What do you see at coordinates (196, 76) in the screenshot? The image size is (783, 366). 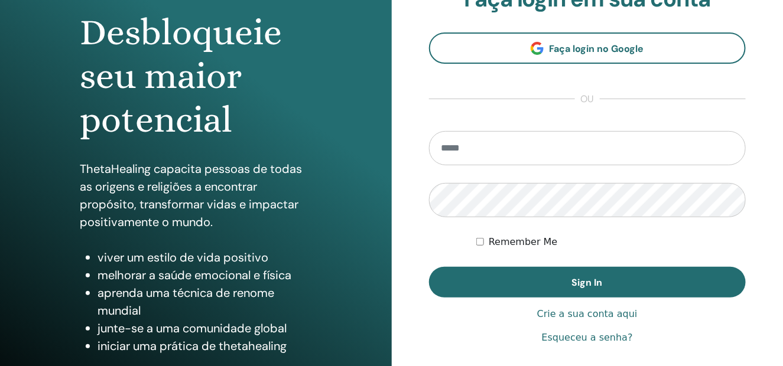 I see `h1: Desbloqueie seu maior potencial` at bounding box center [196, 76].